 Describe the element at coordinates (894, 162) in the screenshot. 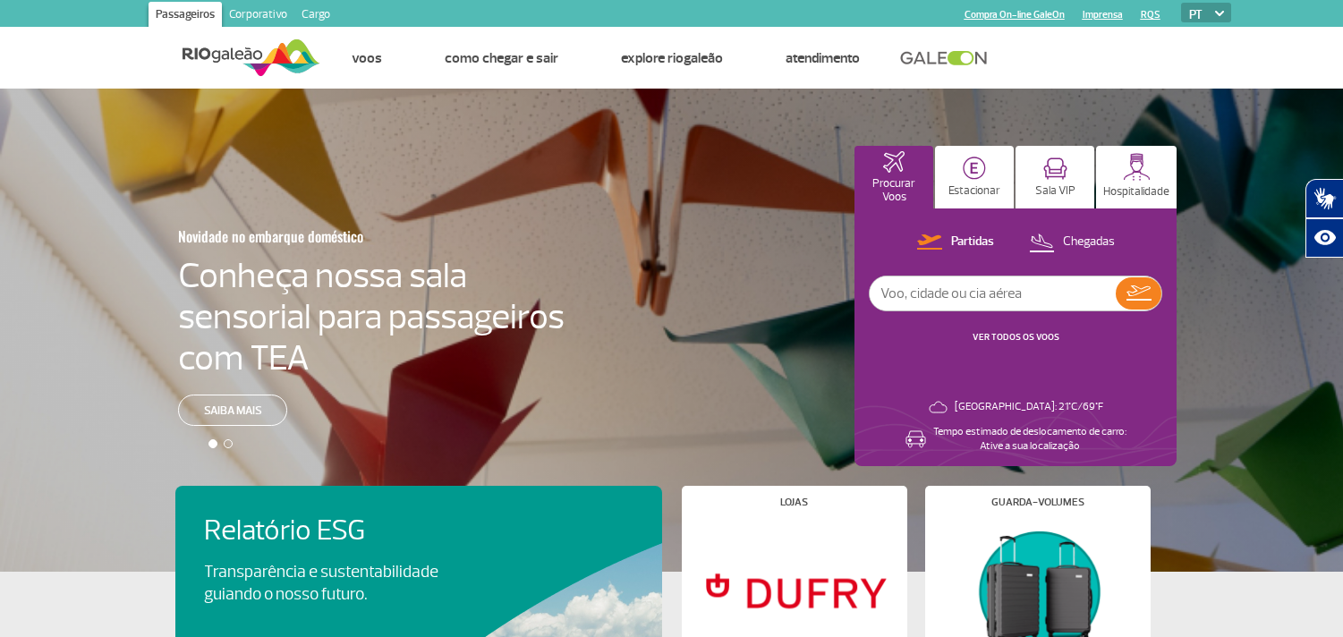

I see `img: airplaneHomeActive.svg` at that location.